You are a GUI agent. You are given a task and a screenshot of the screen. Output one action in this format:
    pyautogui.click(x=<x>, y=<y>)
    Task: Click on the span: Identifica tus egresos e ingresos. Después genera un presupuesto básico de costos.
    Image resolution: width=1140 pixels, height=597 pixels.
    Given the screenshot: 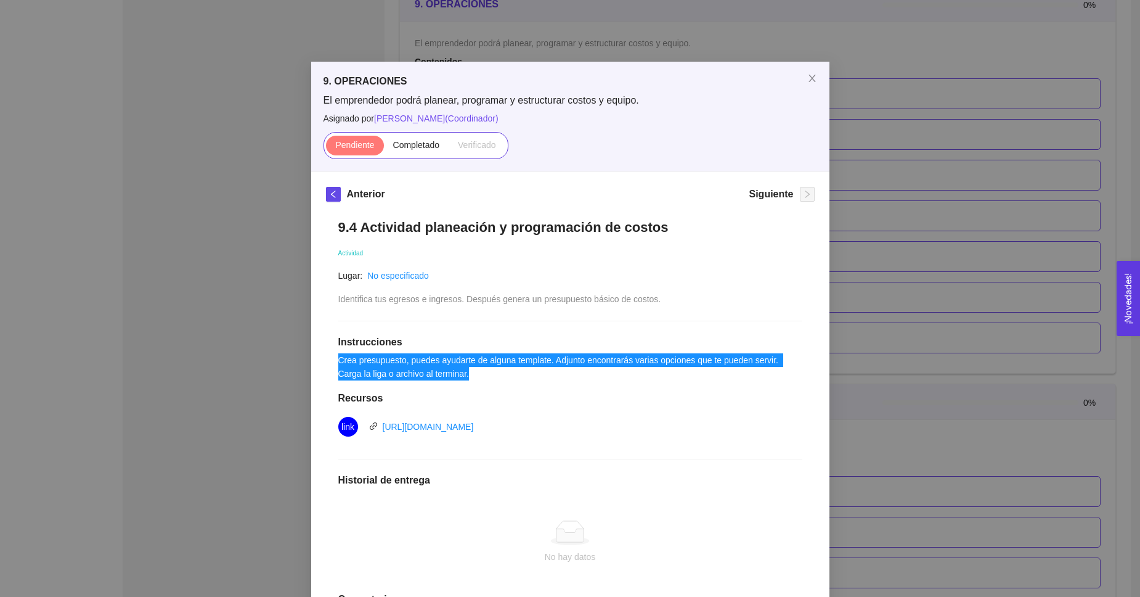 What is the action you would take?
    pyautogui.click(x=500, y=299)
    